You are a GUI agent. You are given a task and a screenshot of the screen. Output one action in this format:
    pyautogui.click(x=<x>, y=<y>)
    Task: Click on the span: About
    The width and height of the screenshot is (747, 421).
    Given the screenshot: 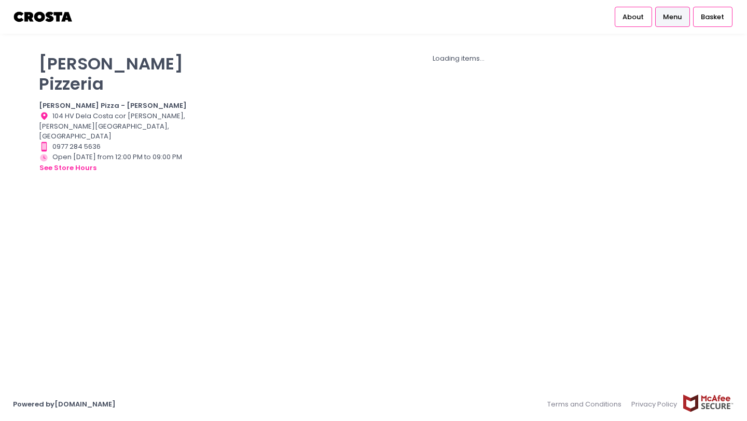 What is the action you would take?
    pyautogui.click(x=633, y=17)
    